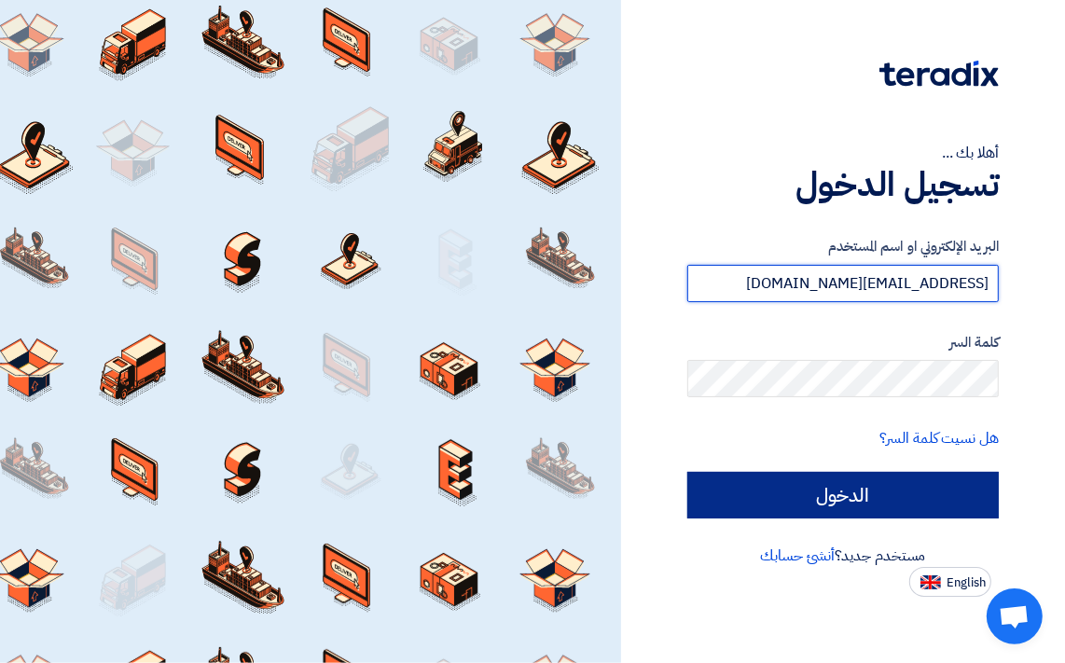 The width and height of the screenshot is (1065, 663). Describe the element at coordinates (950, 582) in the screenshot. I see `button: English` at that location.